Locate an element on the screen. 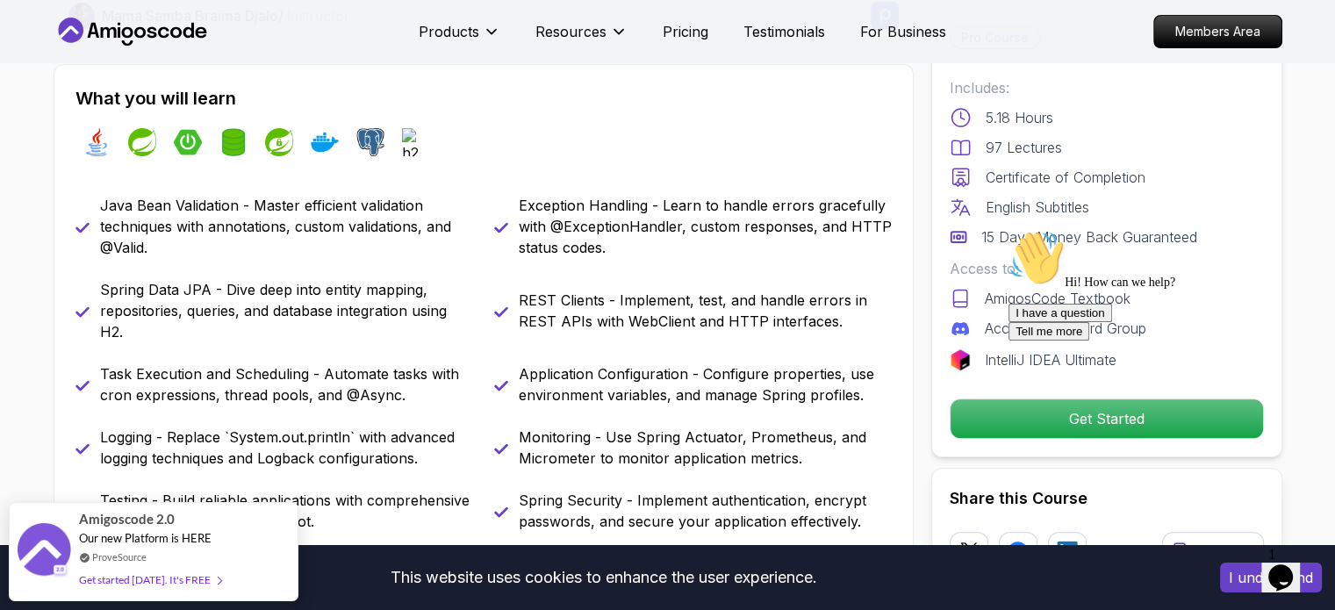 The height and width of the screenshot is (610, 1335). span: Our new Platform is HERE is located at coordinates (145, 538).